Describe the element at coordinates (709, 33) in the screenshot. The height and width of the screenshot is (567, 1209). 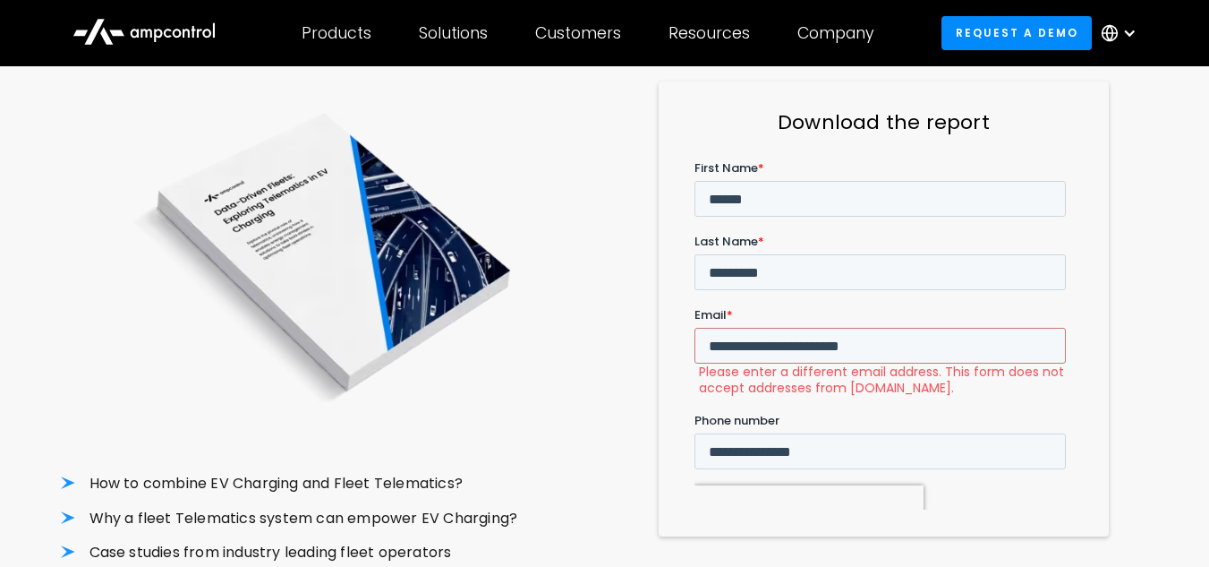
I see `div: Resources` at that location.